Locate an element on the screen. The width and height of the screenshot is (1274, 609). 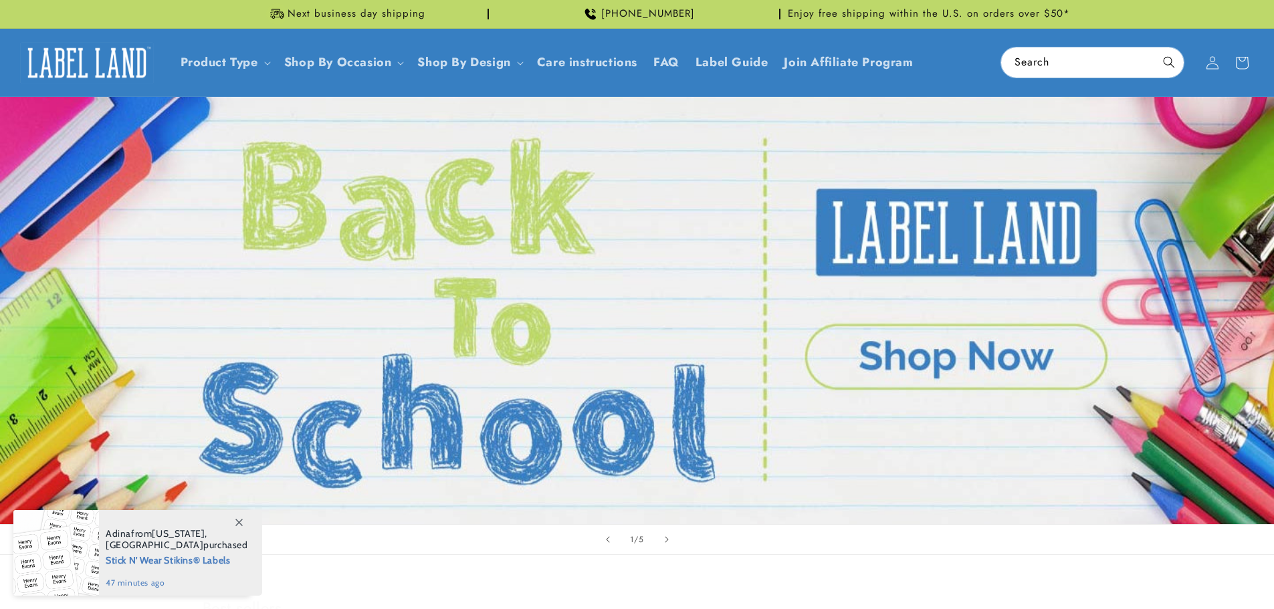
span: from , purchased is located at coordinates (177, 540).